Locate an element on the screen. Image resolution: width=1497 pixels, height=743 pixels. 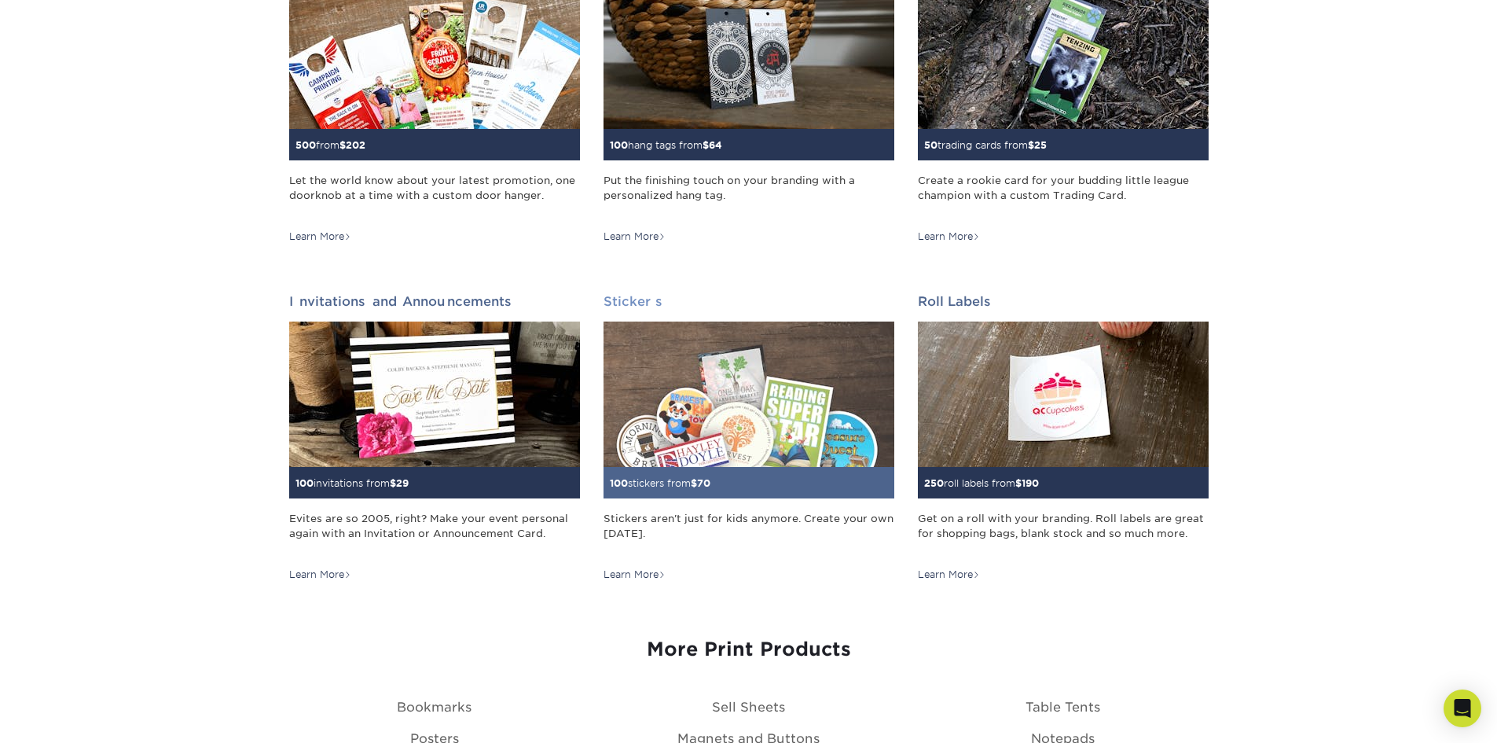
small: roll labels from is located at coordinates (981, 482).